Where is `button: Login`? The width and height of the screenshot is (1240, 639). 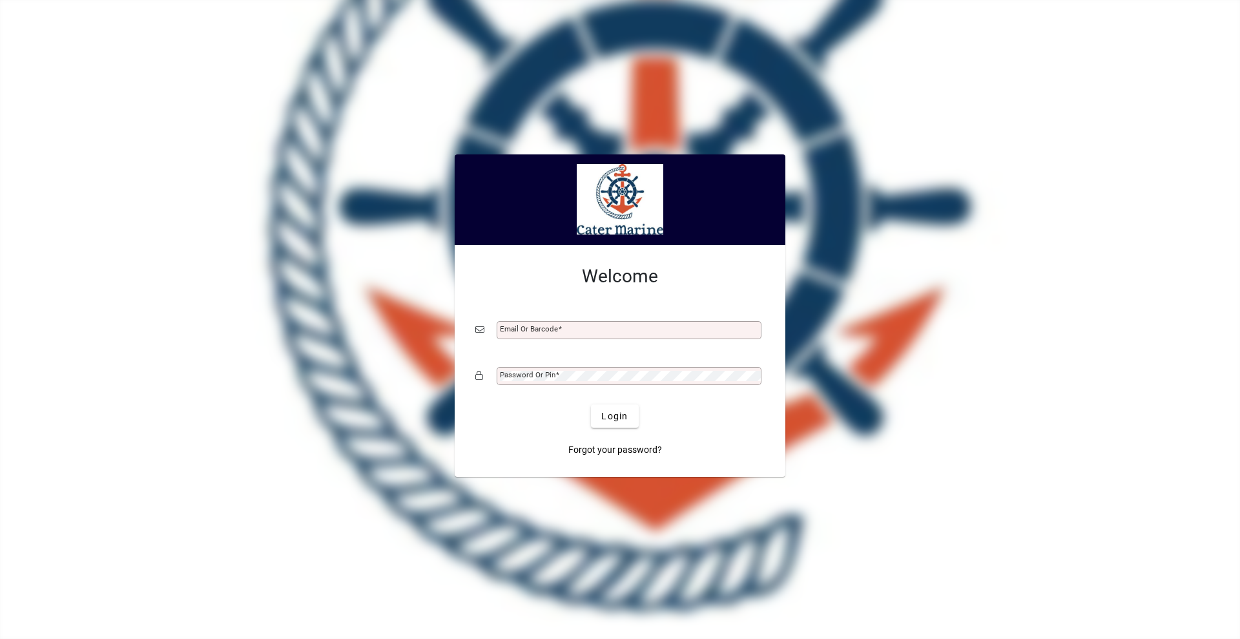 button: Login is located at coordinates (614, 416).